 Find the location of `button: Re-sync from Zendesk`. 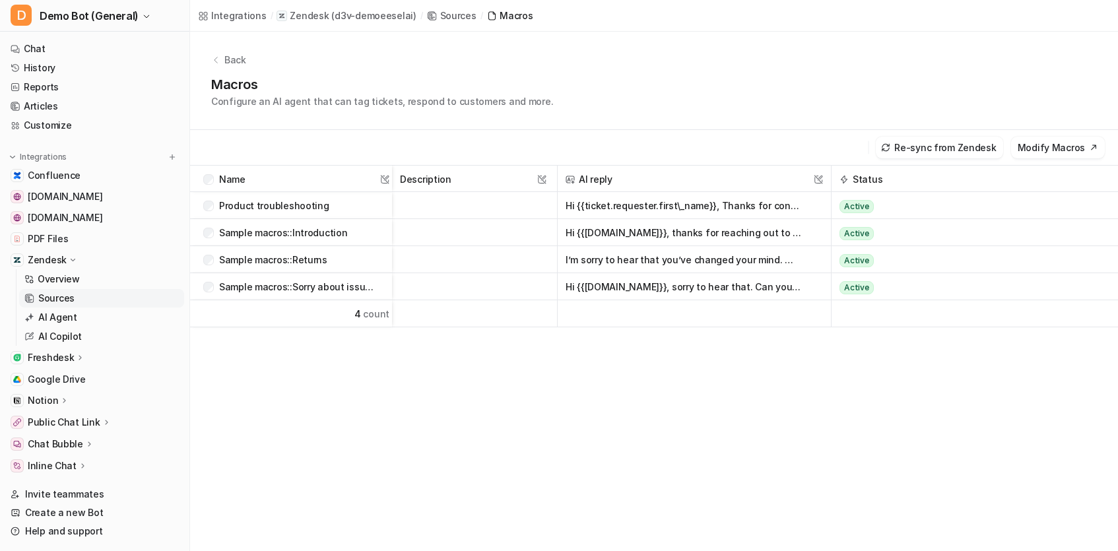

button: Re-sync from Zendesk is located at coordinates (939, 147).